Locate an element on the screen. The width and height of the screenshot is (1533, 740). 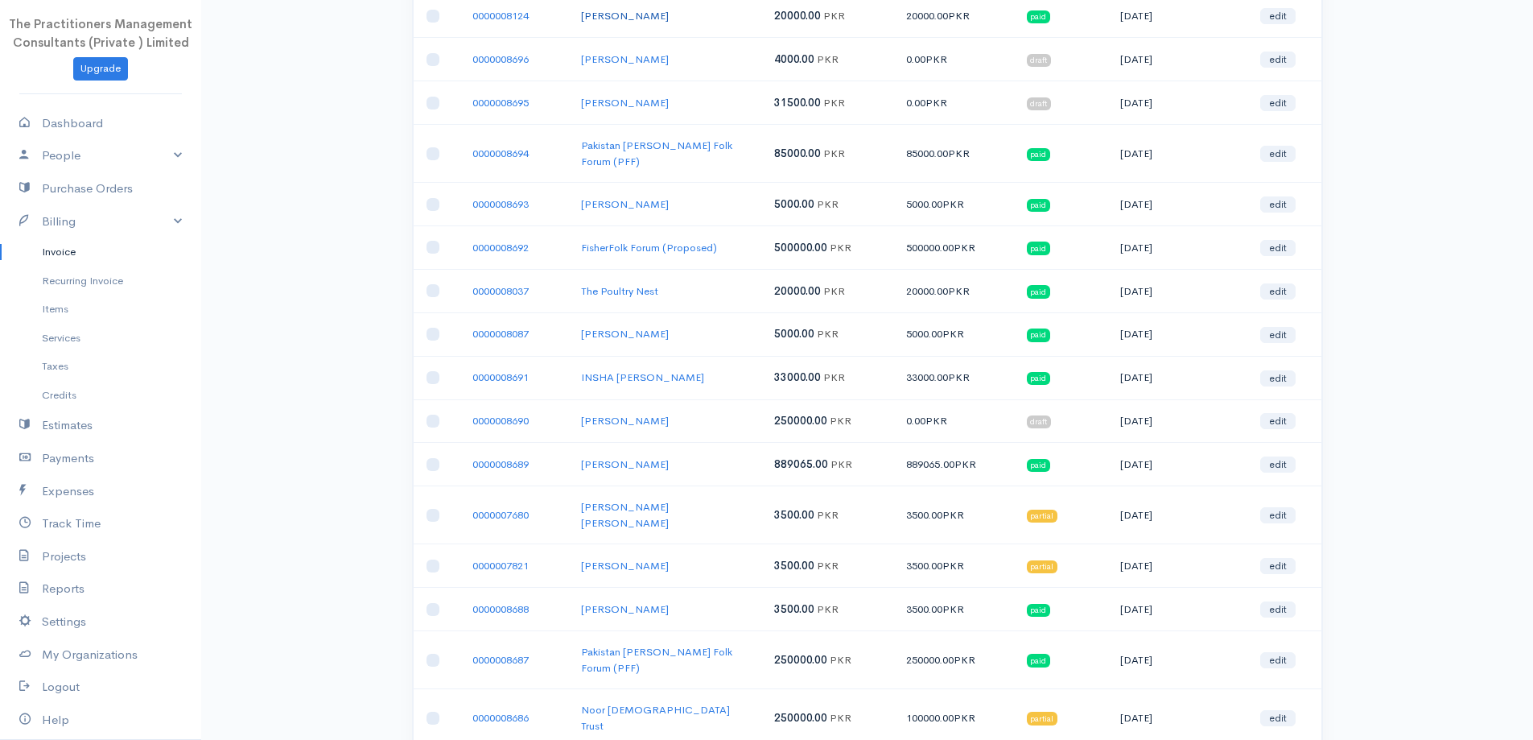
a: 0000008693 is located at coordinates (501, 204).